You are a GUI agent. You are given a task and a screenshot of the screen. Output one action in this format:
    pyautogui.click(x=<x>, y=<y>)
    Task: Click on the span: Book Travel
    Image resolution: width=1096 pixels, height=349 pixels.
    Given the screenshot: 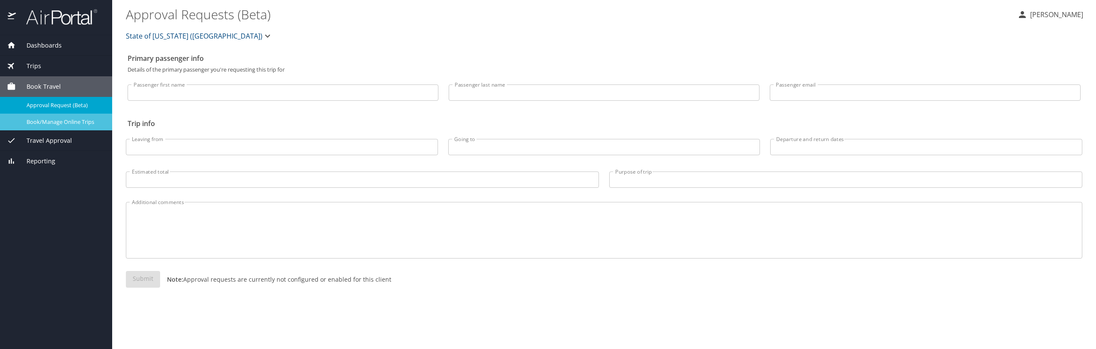 What is the action you would take?
    pyautogui.click(x=38, y=87)
    